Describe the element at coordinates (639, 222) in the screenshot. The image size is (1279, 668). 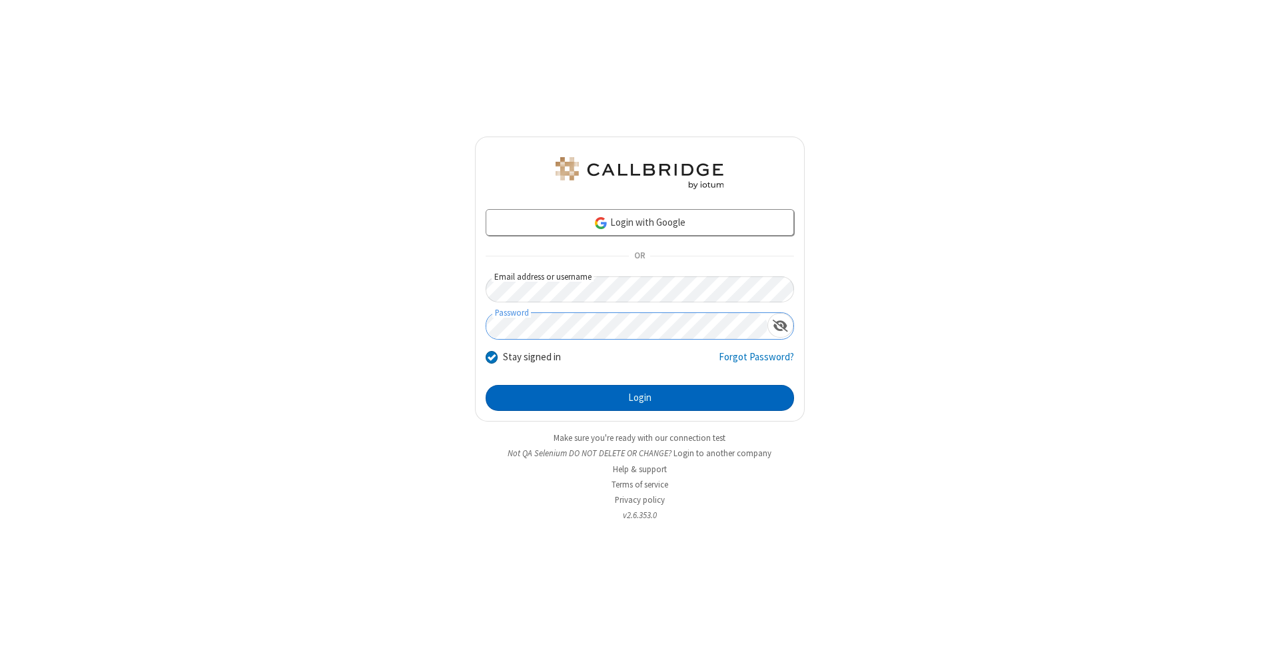
I see `a: Login with Google` at that location.